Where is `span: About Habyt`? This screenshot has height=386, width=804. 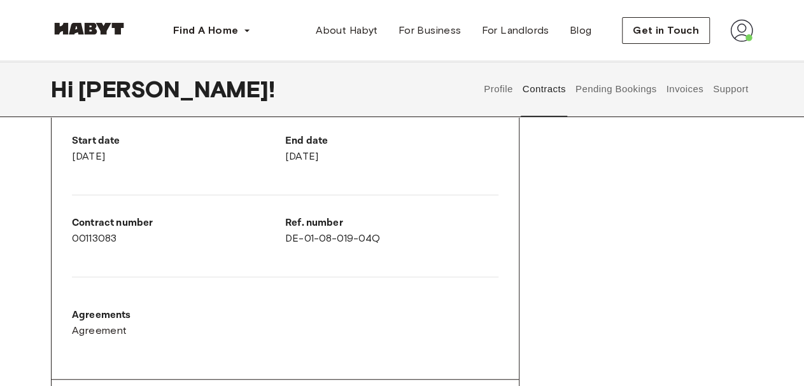 span: About Habyt is located at coordinates (346, 31).